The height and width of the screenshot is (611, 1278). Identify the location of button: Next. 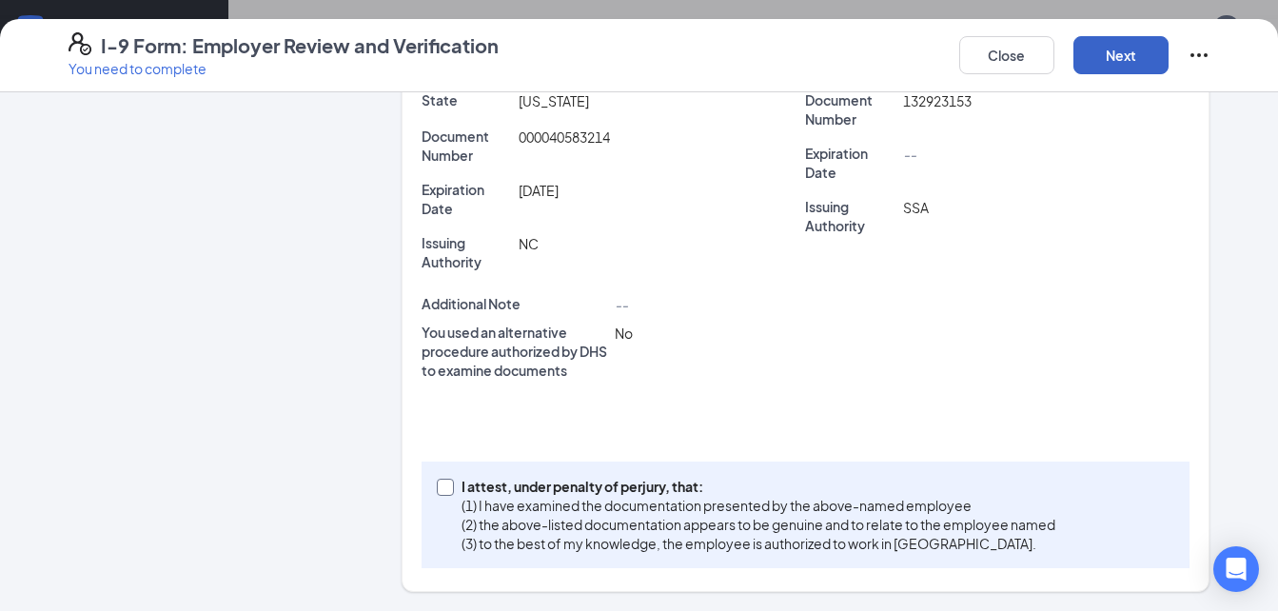
(1121, 55).